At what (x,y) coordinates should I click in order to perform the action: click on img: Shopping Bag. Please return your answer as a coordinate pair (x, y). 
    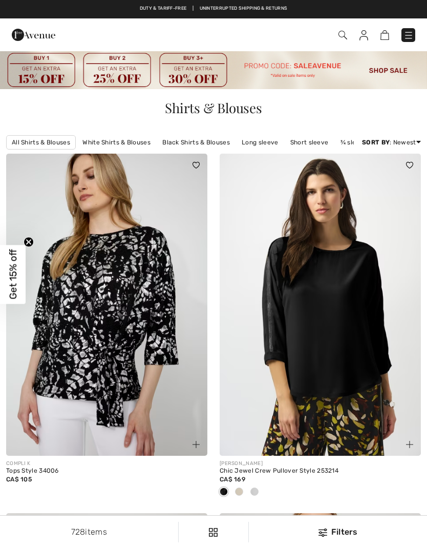
    Looking at the image, I should click on (385, 35).